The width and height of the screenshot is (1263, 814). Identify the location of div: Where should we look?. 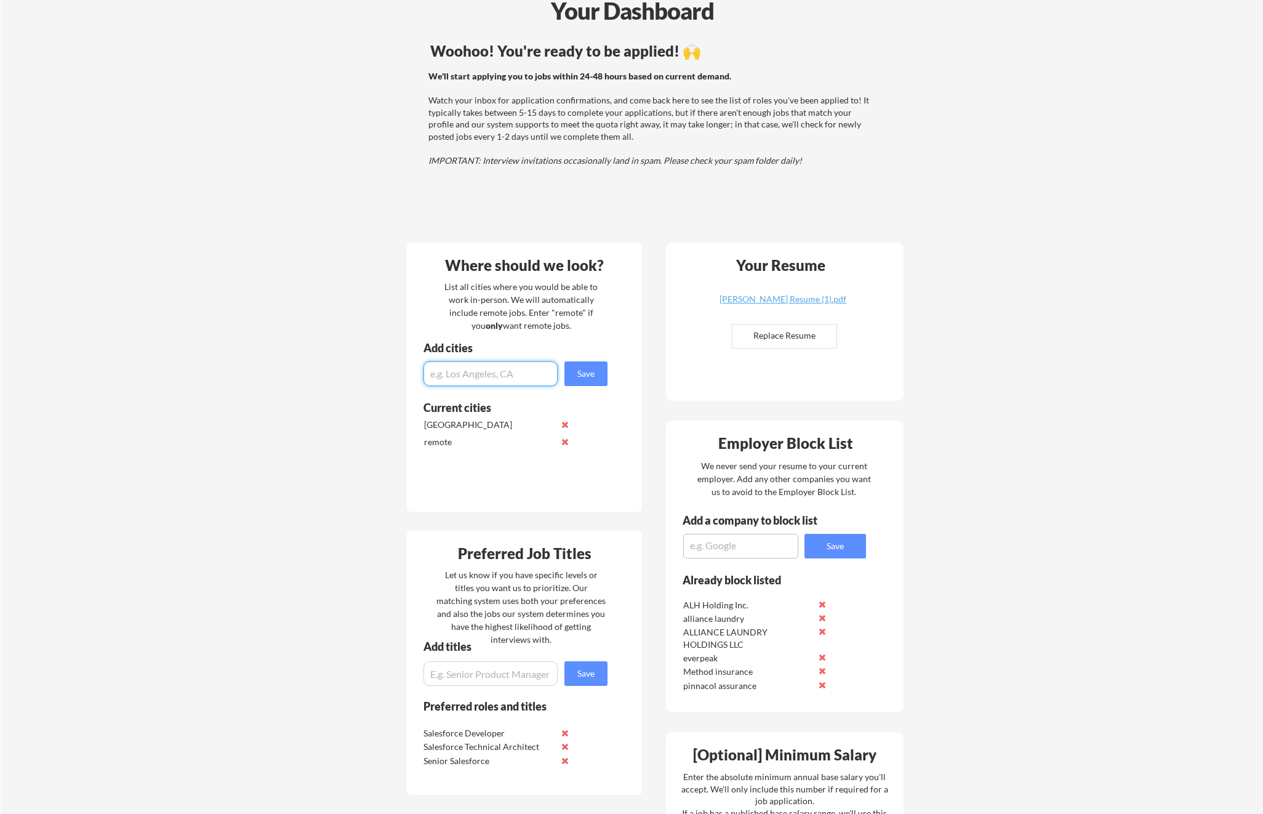
(524, 265).